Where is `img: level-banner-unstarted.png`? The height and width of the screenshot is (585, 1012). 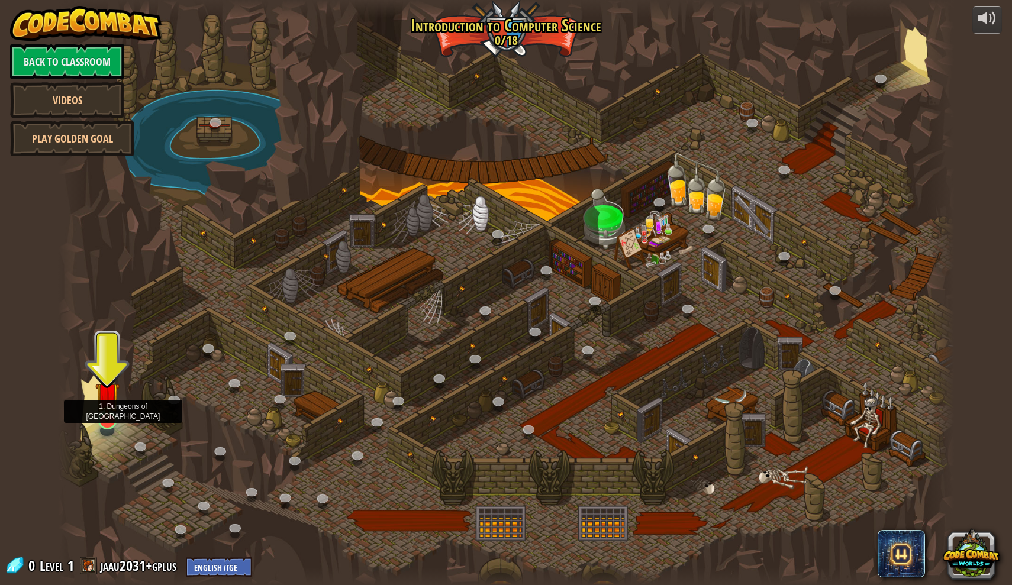 img: level-banner-unstarted.png is located at coordinates (107, 395).